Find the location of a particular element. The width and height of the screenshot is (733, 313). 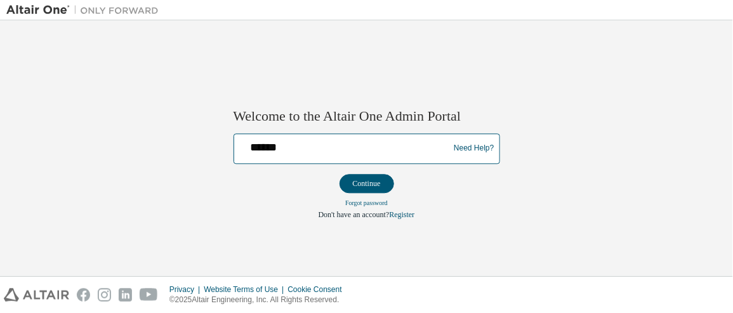

img: instagram.svg is located at coordinates (104, 295).